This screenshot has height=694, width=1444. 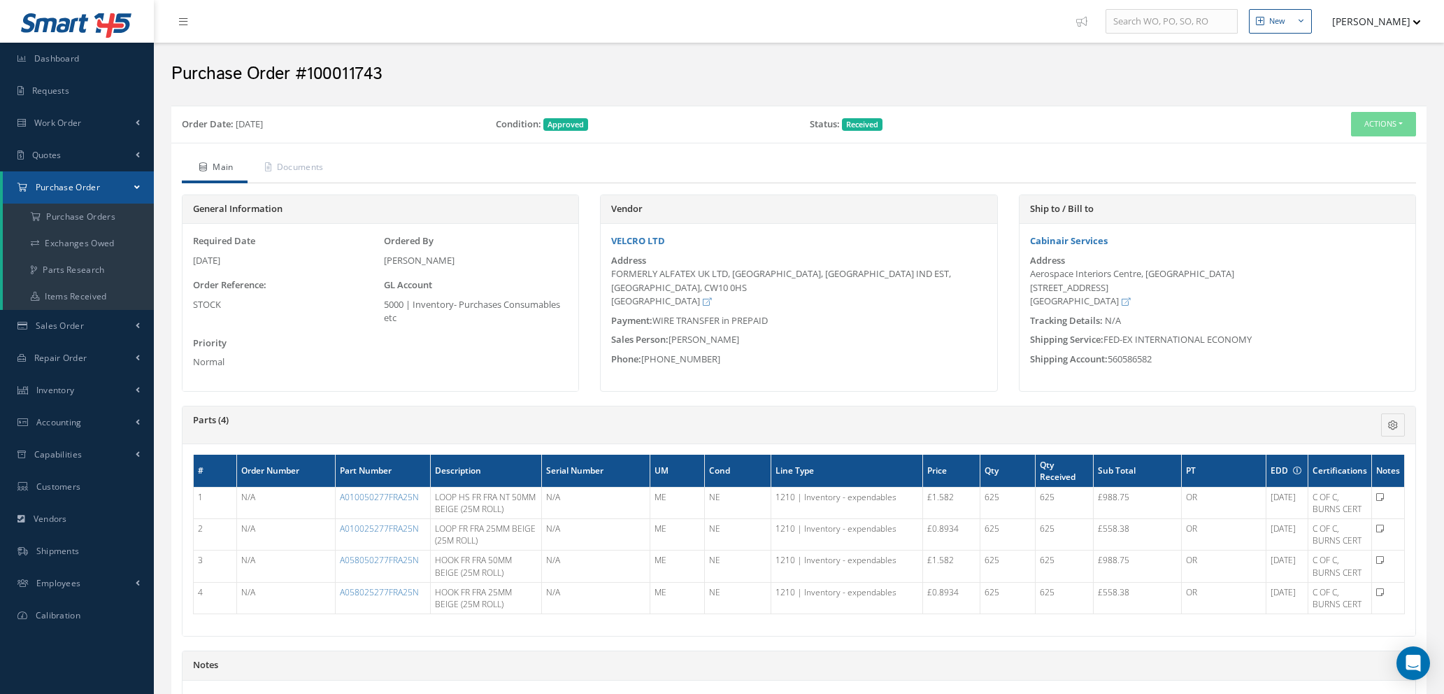 What do you see at coordinates (78, 243) in the screenshot?
I see `a: Exchanges Owed` at bounding box center [78, 243].